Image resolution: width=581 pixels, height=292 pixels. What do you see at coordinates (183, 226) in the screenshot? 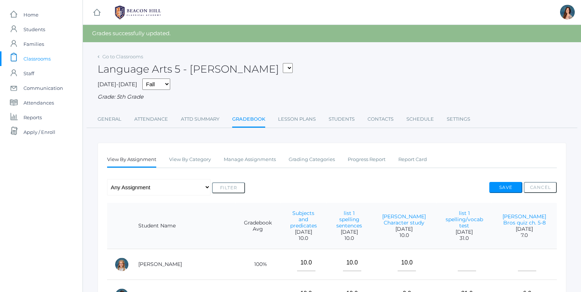
I see `th: Student Name` at bounding box center [183, 226].